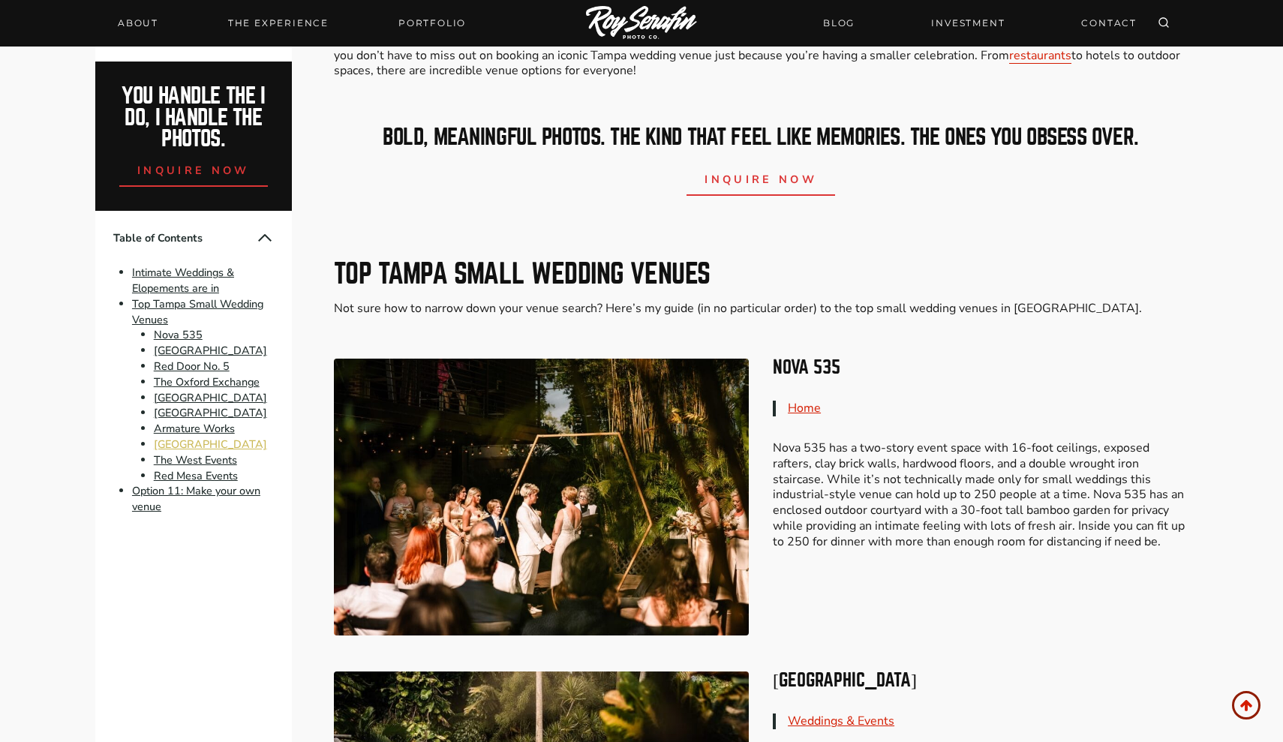  What do you see at coordinates (138, 23) in the screenshot?
I see `a: About` at bounding box center [138, 23].